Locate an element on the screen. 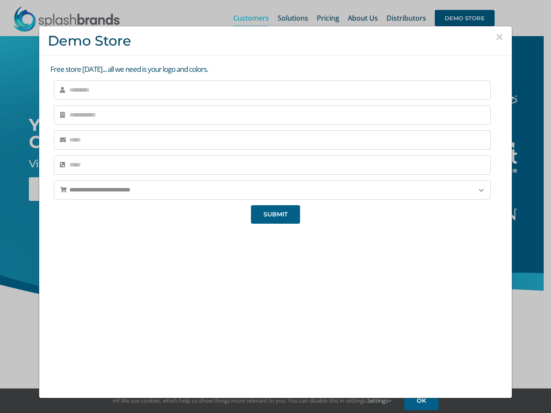 The height and width of the screenshot is (413, 551). button: Close is located at coordinates (500, 37).